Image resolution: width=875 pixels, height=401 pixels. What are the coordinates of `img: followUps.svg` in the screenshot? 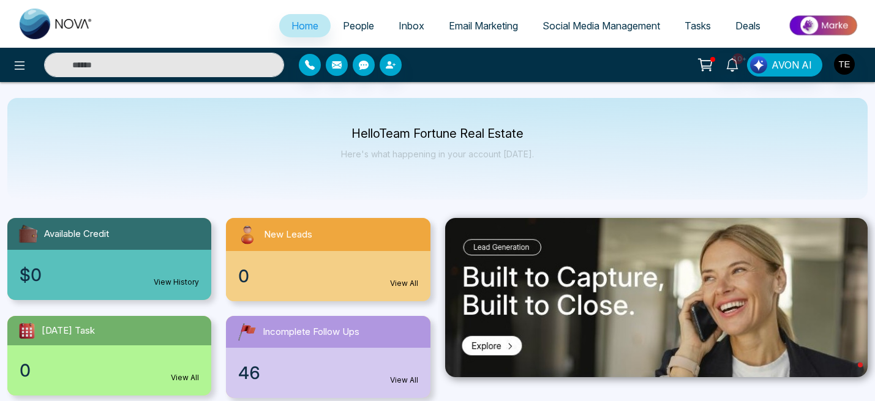 It's located at (247, 332).